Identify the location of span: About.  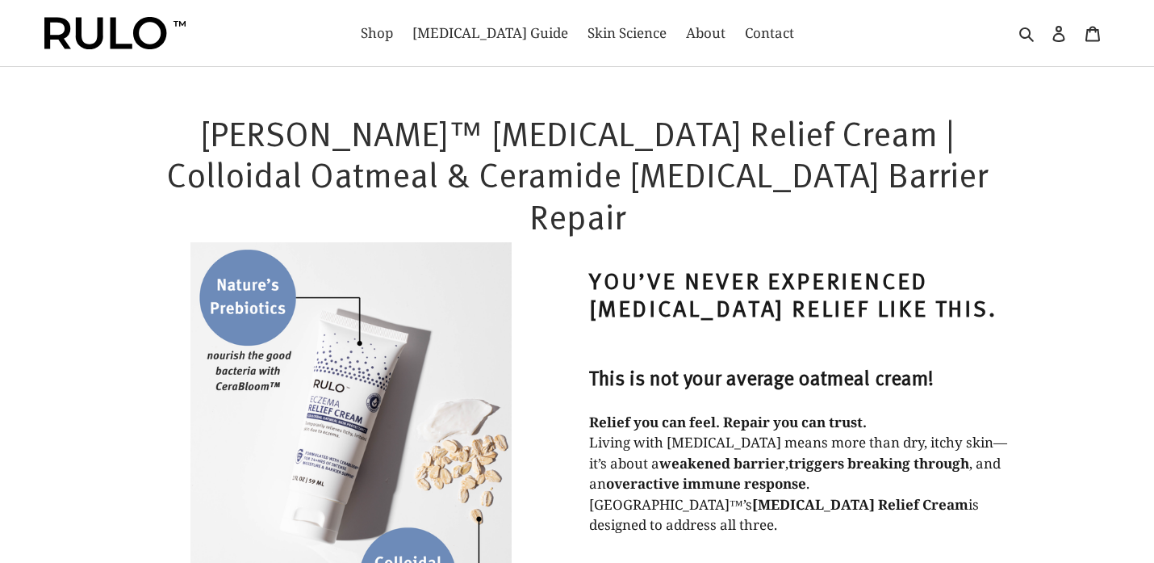
(706, 33).